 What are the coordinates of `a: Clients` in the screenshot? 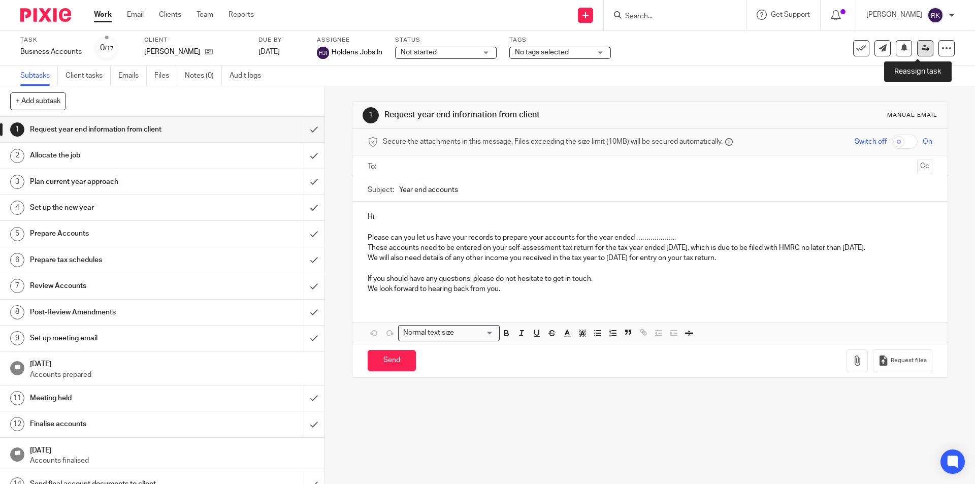 It's located at (170, 15).